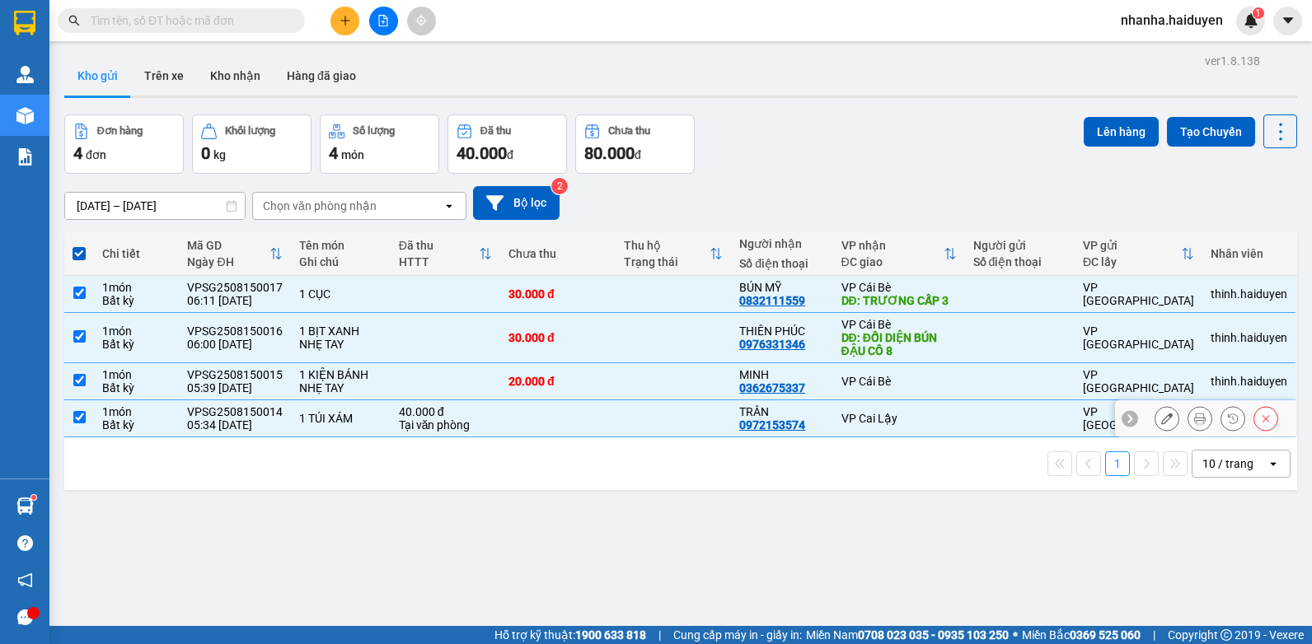 The width and height of the screenshot is (1312, 644). I want to click on div: BÚN MỸ, so click(781, 288).